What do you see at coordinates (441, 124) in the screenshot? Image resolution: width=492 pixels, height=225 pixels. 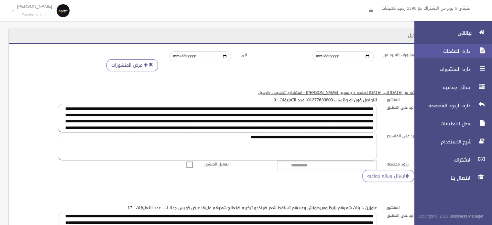 I see `span: سجل التعليقات` at bounding box center [441, 124].